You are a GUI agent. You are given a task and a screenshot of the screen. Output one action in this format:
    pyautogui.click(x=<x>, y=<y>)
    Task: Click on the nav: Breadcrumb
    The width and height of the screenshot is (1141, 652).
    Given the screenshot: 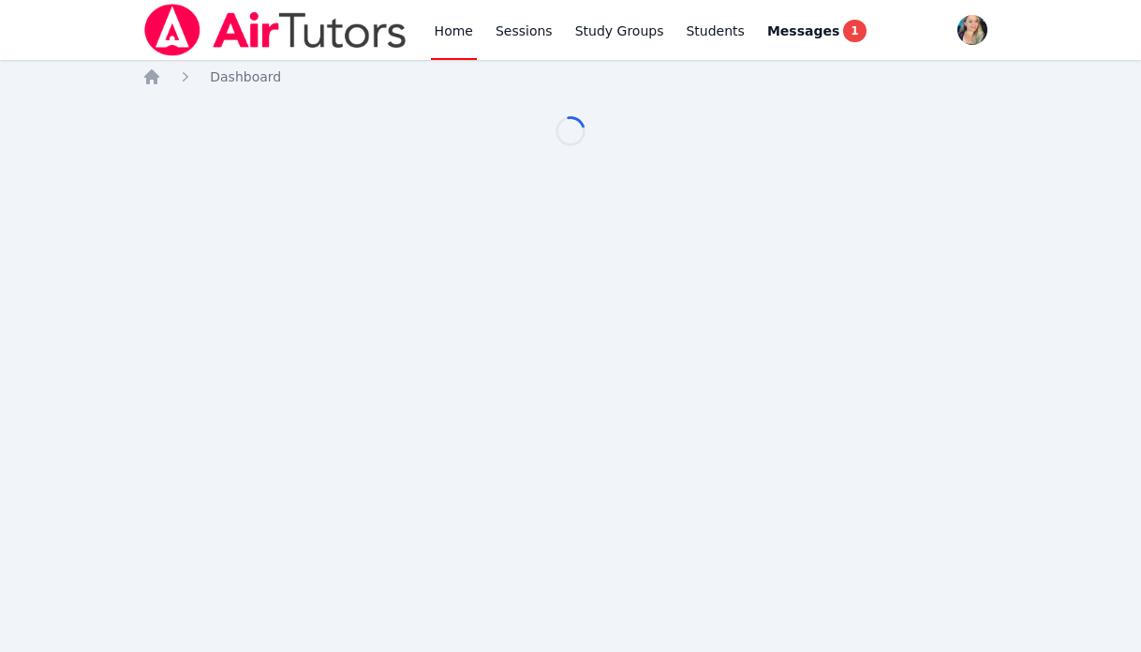 What is the action you would take?
    pyautogui.click(x=570, y=77)
    